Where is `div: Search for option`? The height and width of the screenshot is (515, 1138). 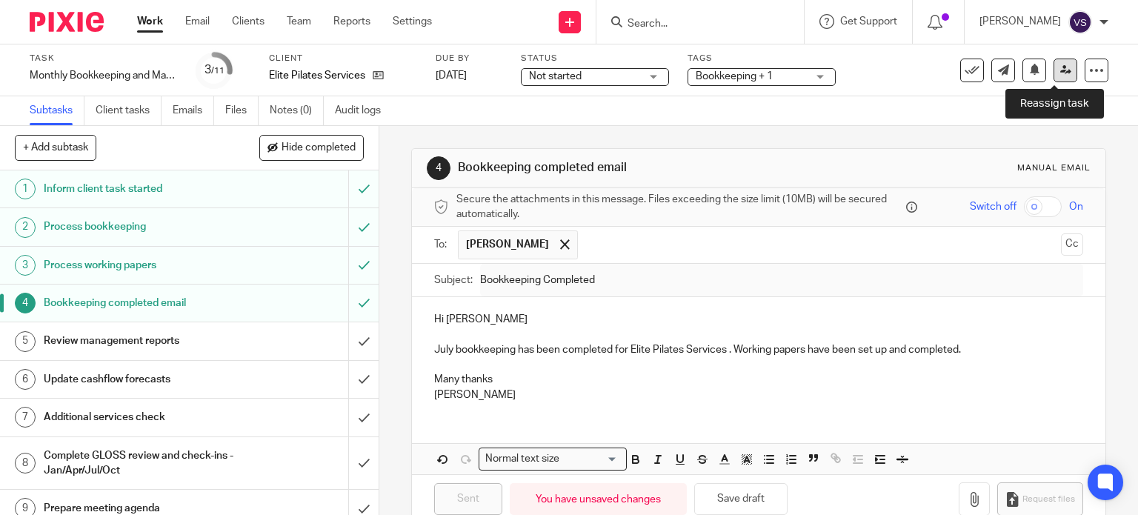
div: Search for option is located at coordinates (553, 459).